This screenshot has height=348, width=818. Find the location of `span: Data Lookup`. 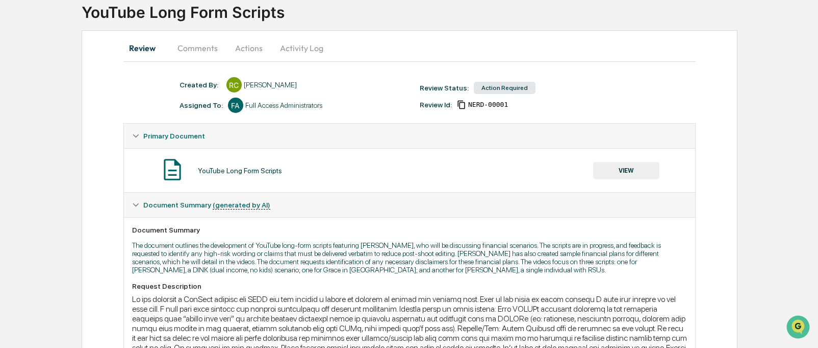

span: Data Lookup is located at coordinates (42, 153).